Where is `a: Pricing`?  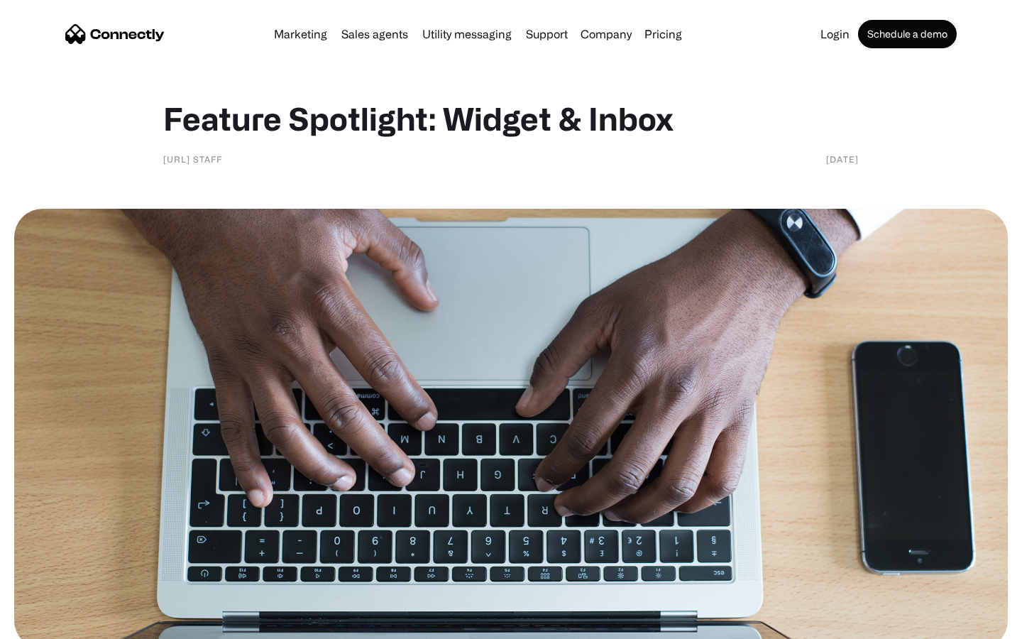 a: Pricing is located at coordinates (663, 34).